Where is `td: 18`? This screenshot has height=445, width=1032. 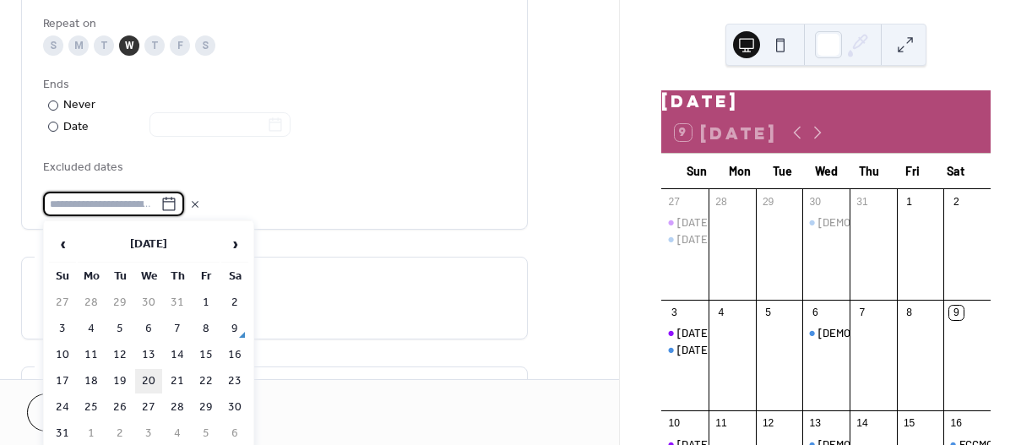 td: 18 is located at coordinates (91, 381).